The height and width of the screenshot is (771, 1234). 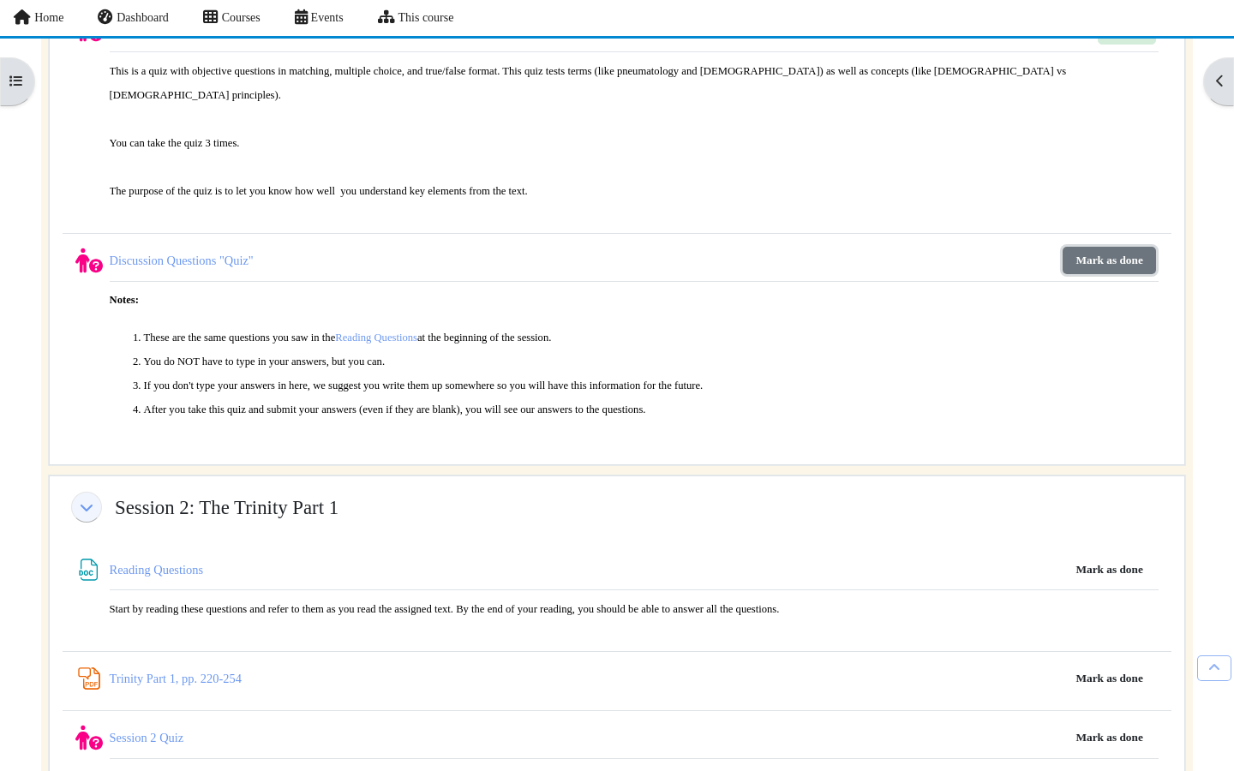 I want to click on a: Session 2 Quiz, so click(x=147, y=738).